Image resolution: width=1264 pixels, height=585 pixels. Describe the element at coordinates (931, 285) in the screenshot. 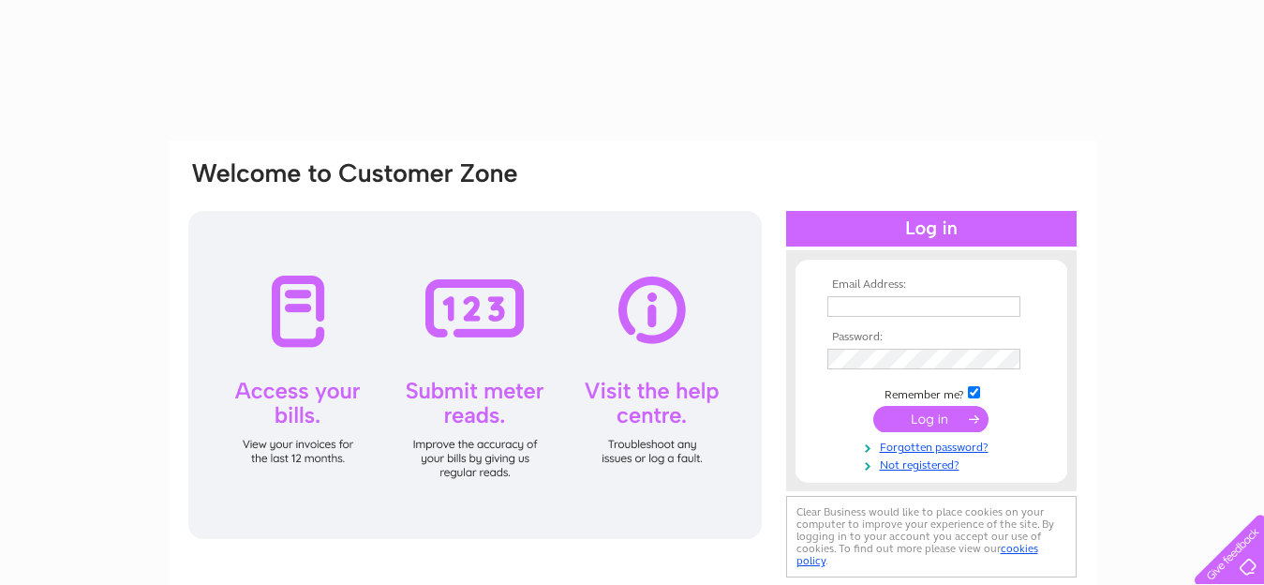

I see `th: Email Address:` at that location.